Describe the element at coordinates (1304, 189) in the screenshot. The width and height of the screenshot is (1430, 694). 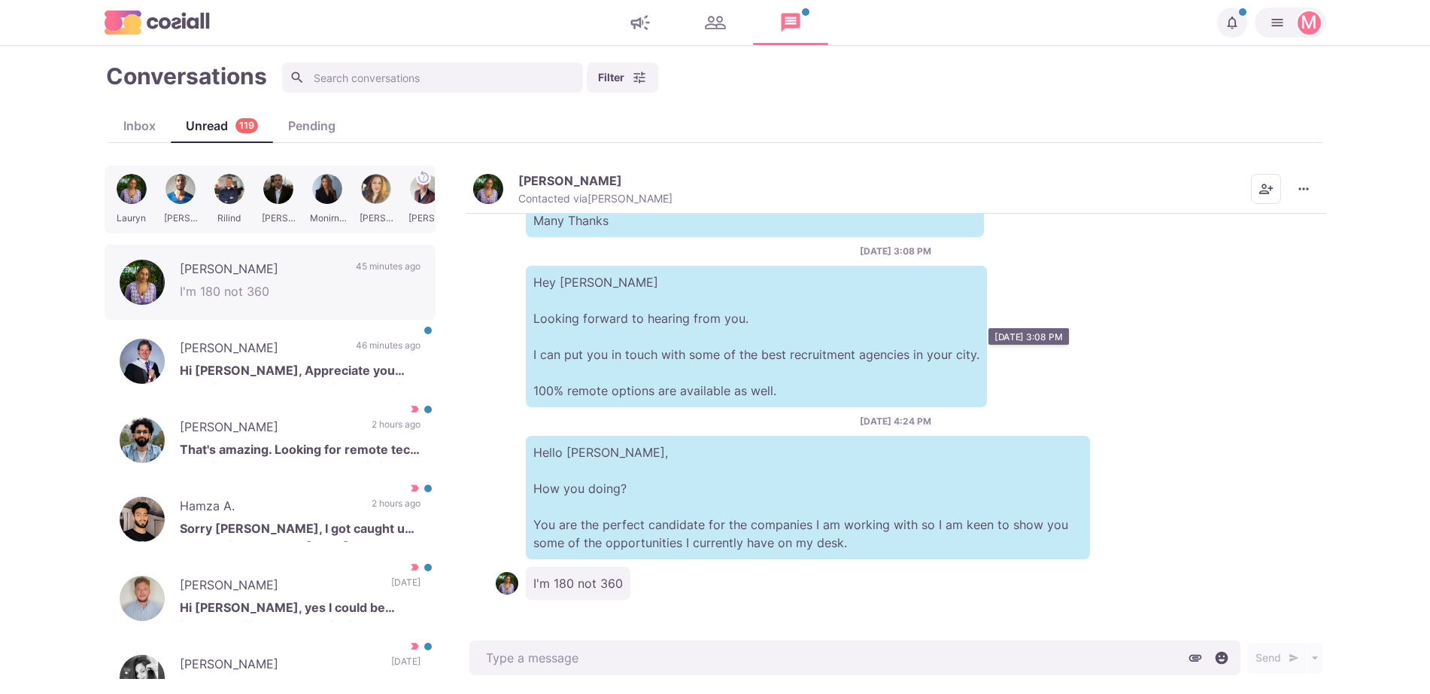
I see `button: More menu` at that location.